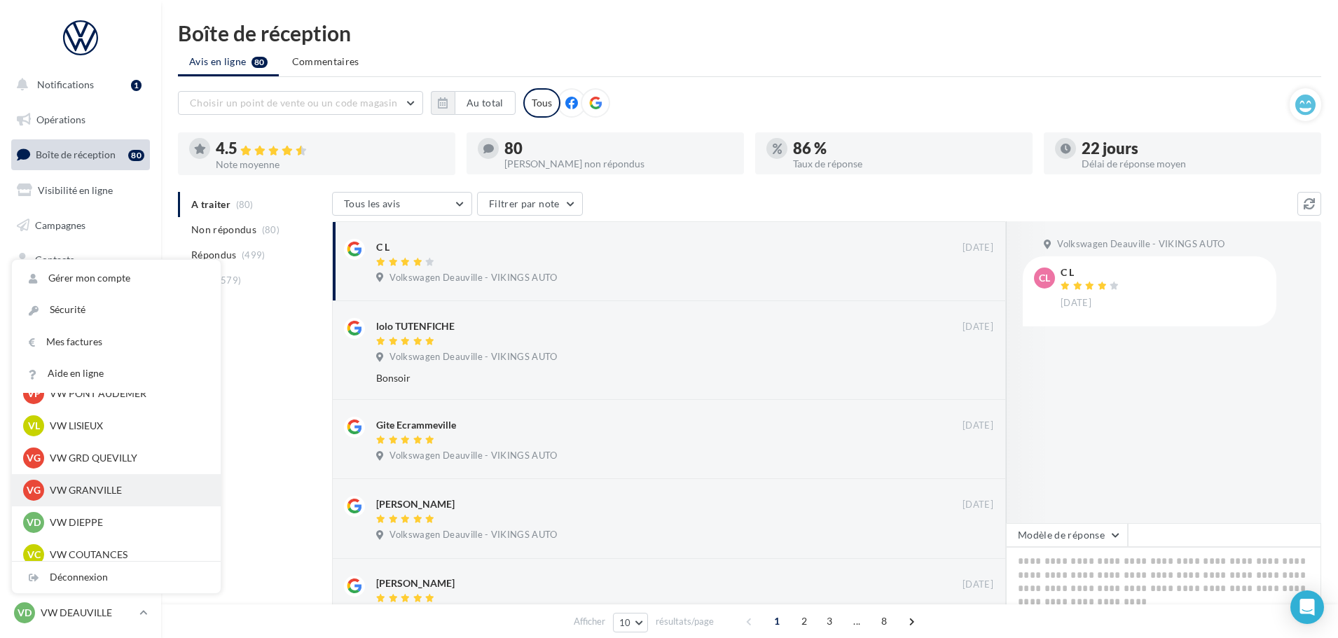  Describe the element at coordinates (87, 613) in the screenshot. I see `p: VW DEAUVILLE` at that location.